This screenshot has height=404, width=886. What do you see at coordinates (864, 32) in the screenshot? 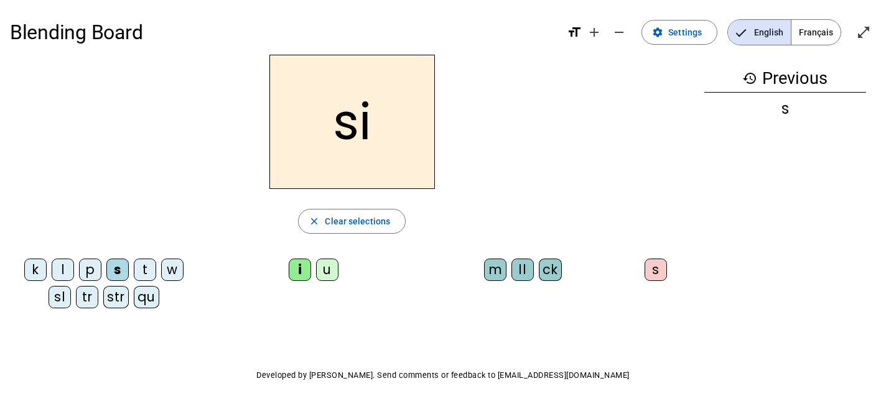
I see `mat-icon: open_in_full` at bounding box center [864, 32].